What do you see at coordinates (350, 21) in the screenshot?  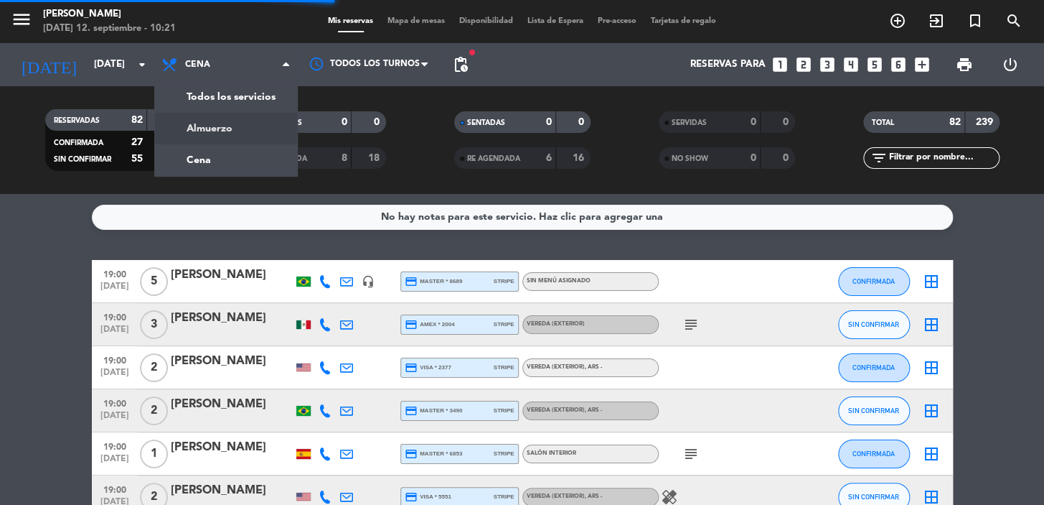 I see `span: Mis reservas` at bounding box center [350, 21].